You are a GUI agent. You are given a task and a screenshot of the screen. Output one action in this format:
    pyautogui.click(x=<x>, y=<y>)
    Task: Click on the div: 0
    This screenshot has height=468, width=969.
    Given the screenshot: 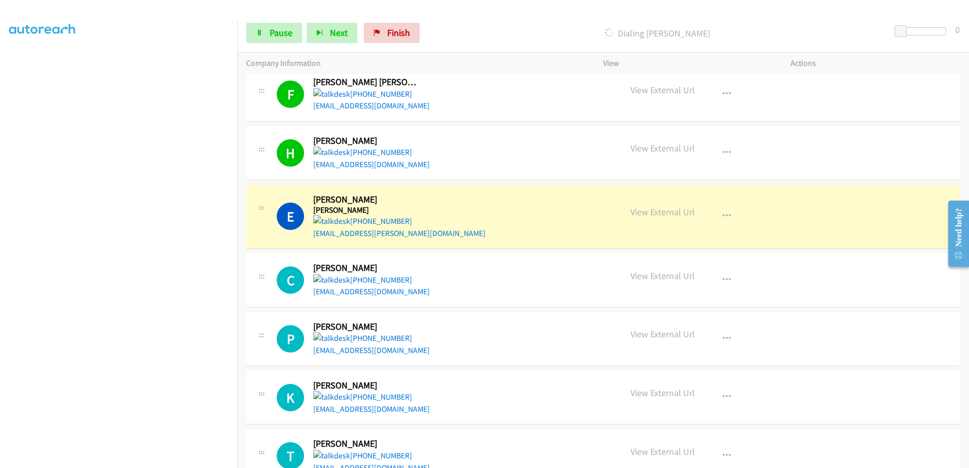 What is the action you would take?
    pyautogui.click(x=958, y=29)
    